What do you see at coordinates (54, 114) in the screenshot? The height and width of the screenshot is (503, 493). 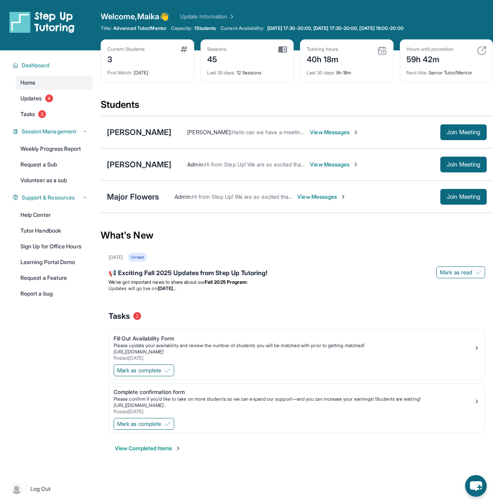 I see `a: Tasks2` at bounding box center [54, 114].